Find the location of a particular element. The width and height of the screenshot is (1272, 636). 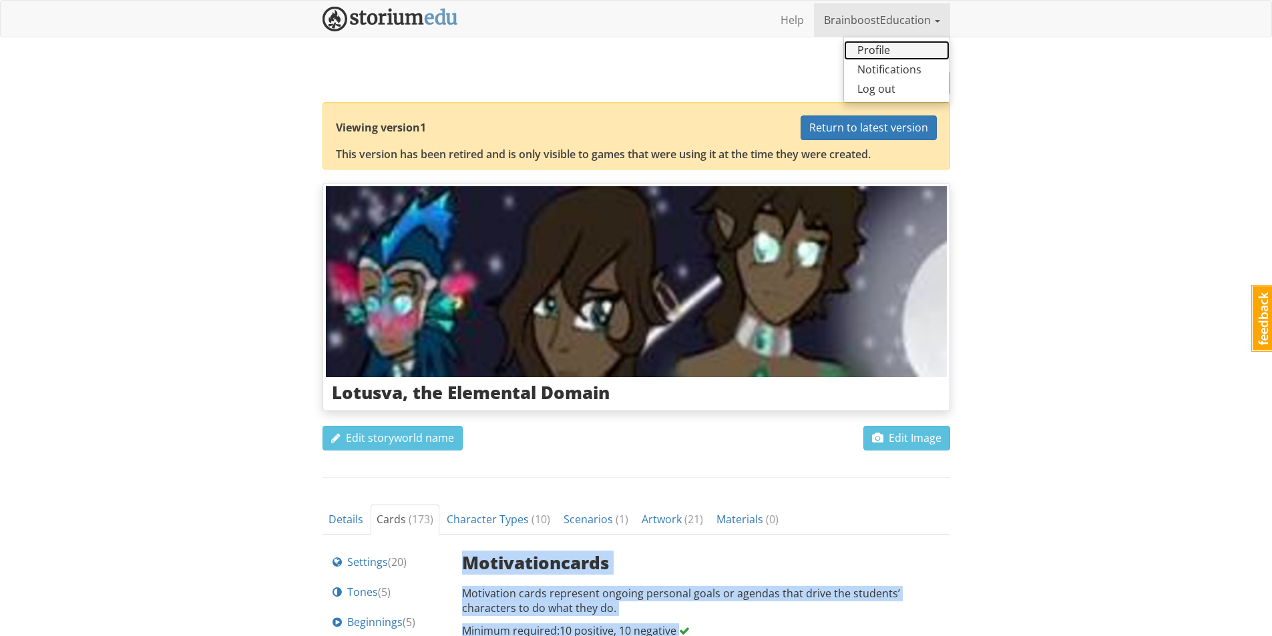

ul: BrainboostEducation is located at coordinates (897, 69).